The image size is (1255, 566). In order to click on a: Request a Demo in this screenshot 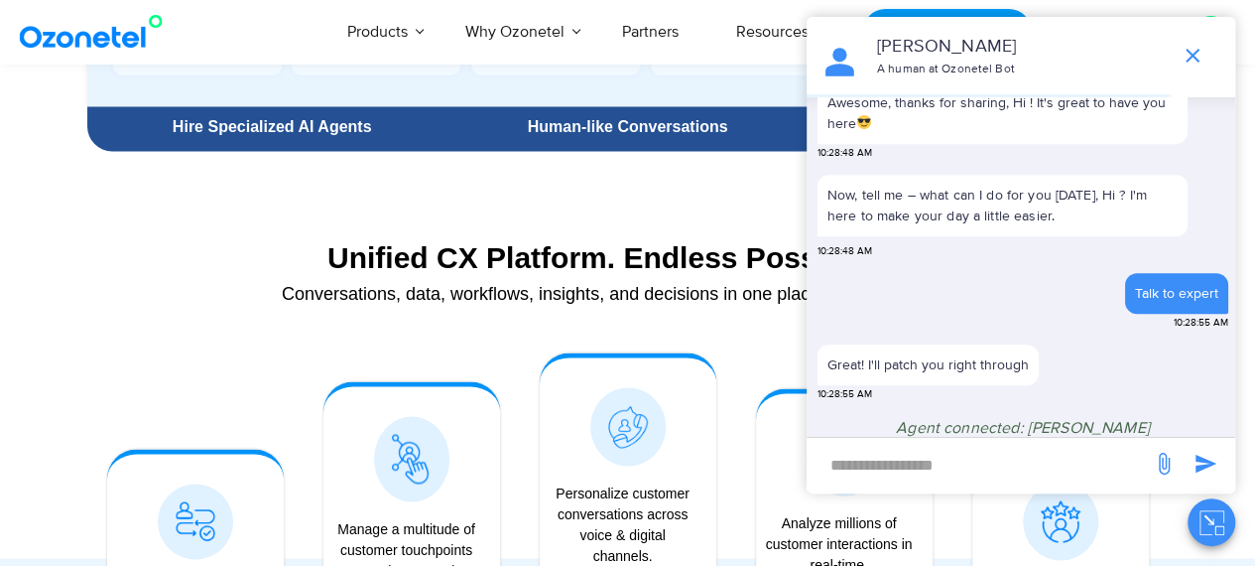, I will do `click(947, 32)`.